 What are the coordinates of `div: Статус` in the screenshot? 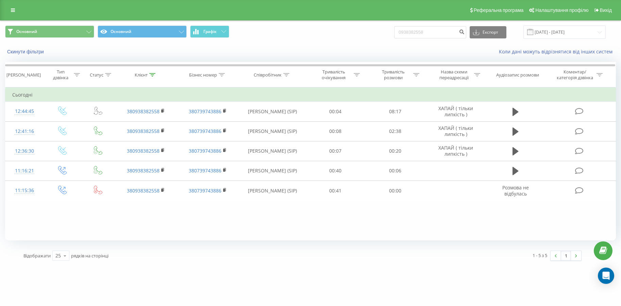 It's located at (97, 75).